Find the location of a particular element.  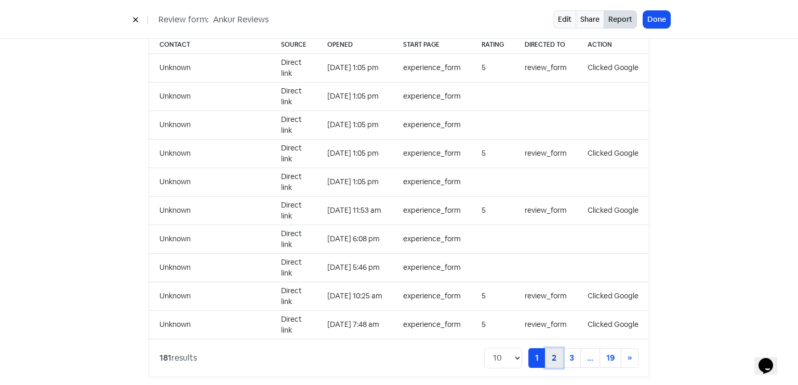

a: 2 is located at coordinates (554, 358).